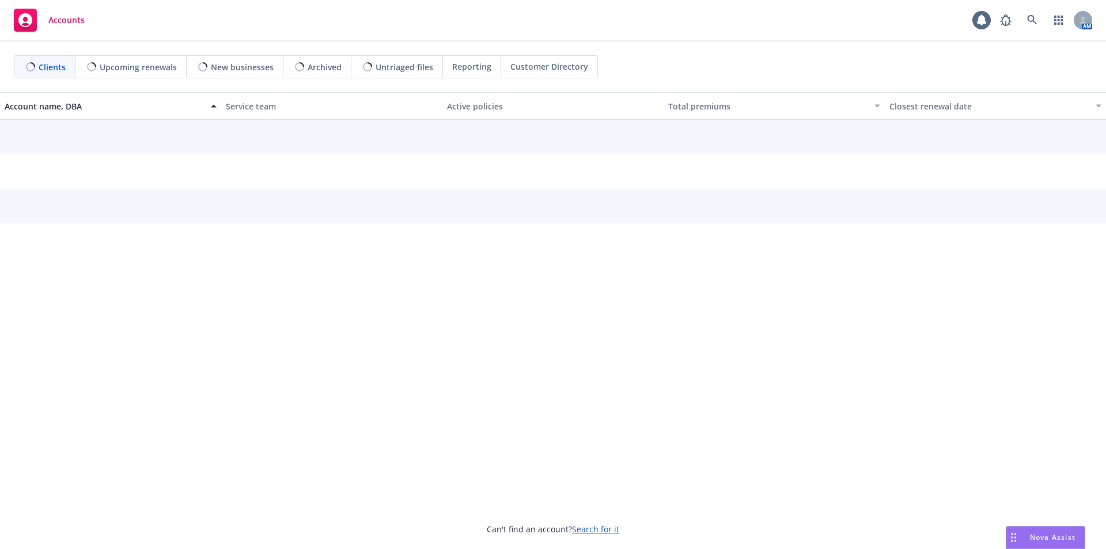  I want to click on div: Account name, DBA, so click(104, 106).